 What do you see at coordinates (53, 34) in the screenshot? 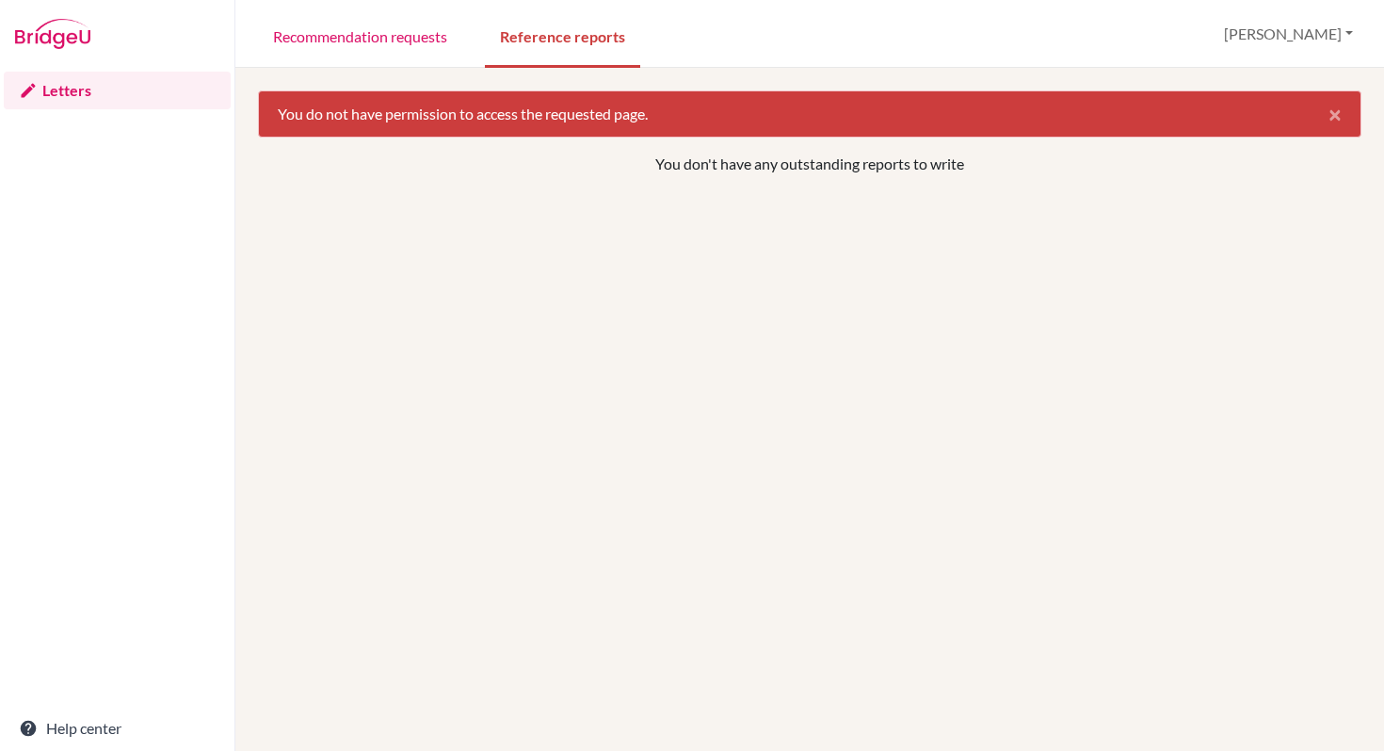
I see `img: Bridge-U` at bounding box center [53, 34].